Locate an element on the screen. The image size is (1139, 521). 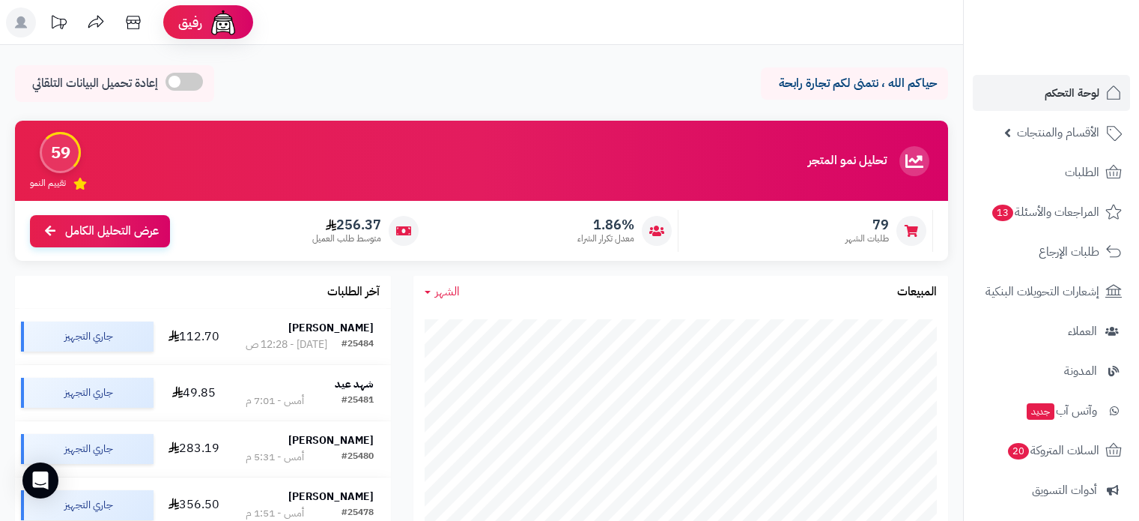
a: السلات المتروكة20 is located at coordinates (1051, 450).